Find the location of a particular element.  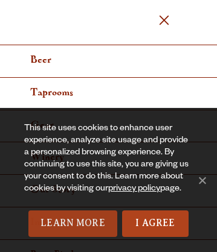

span: Beer is located at coordinates (40, 60).